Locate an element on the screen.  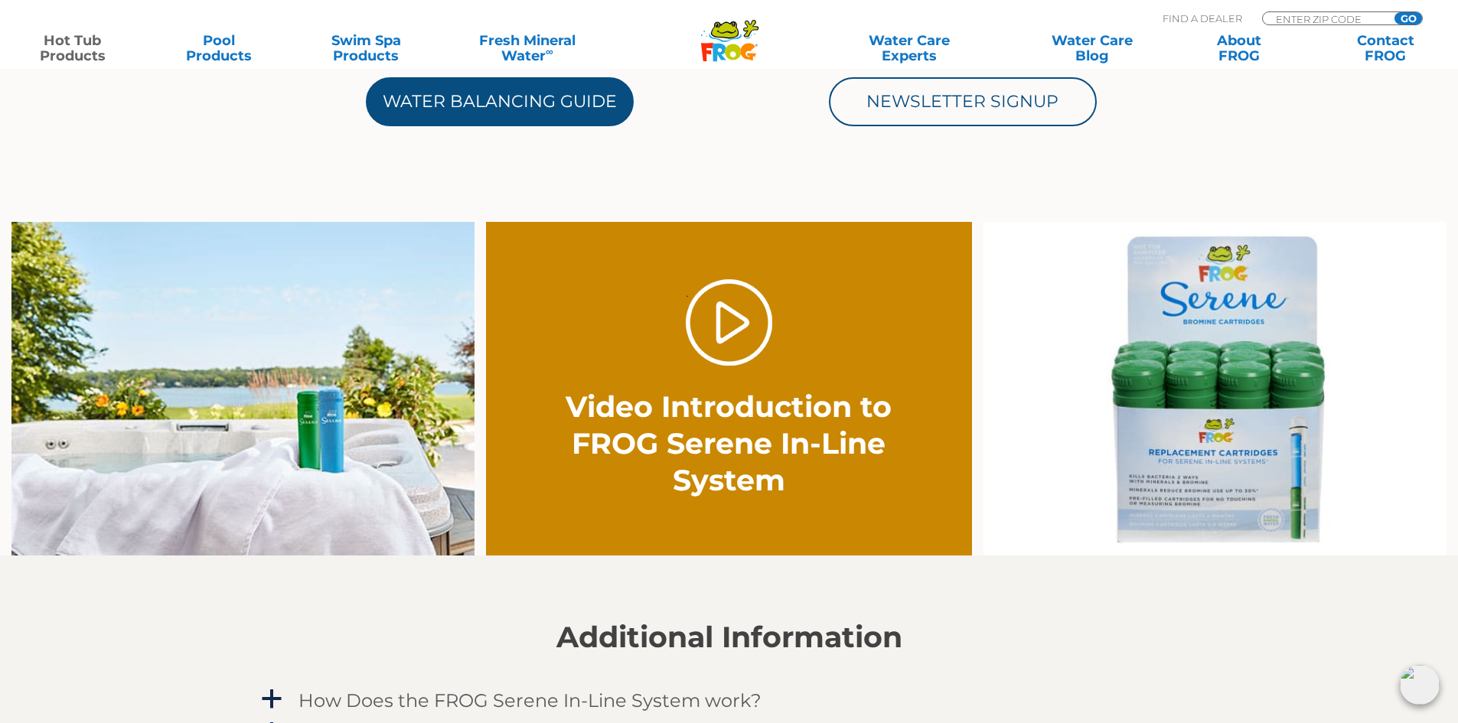
span: a is located at coordinates (272, 699).